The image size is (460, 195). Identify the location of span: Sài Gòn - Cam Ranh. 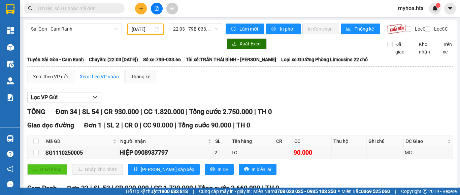
(74, 29).